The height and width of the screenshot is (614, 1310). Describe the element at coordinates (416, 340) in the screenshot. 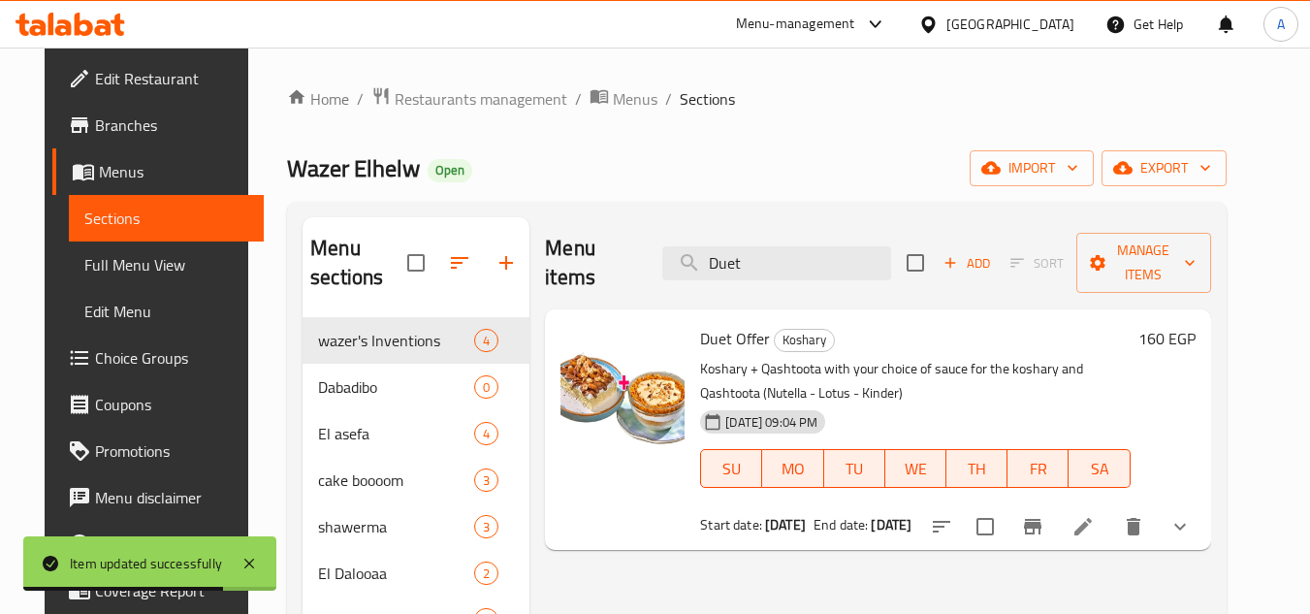

I see `div: wazer's Inventions4` at that location.